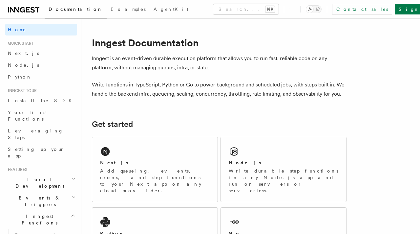  Describe the element at coordinates (76, 9) in the screenshot. I see `span: Documentation` at that location.